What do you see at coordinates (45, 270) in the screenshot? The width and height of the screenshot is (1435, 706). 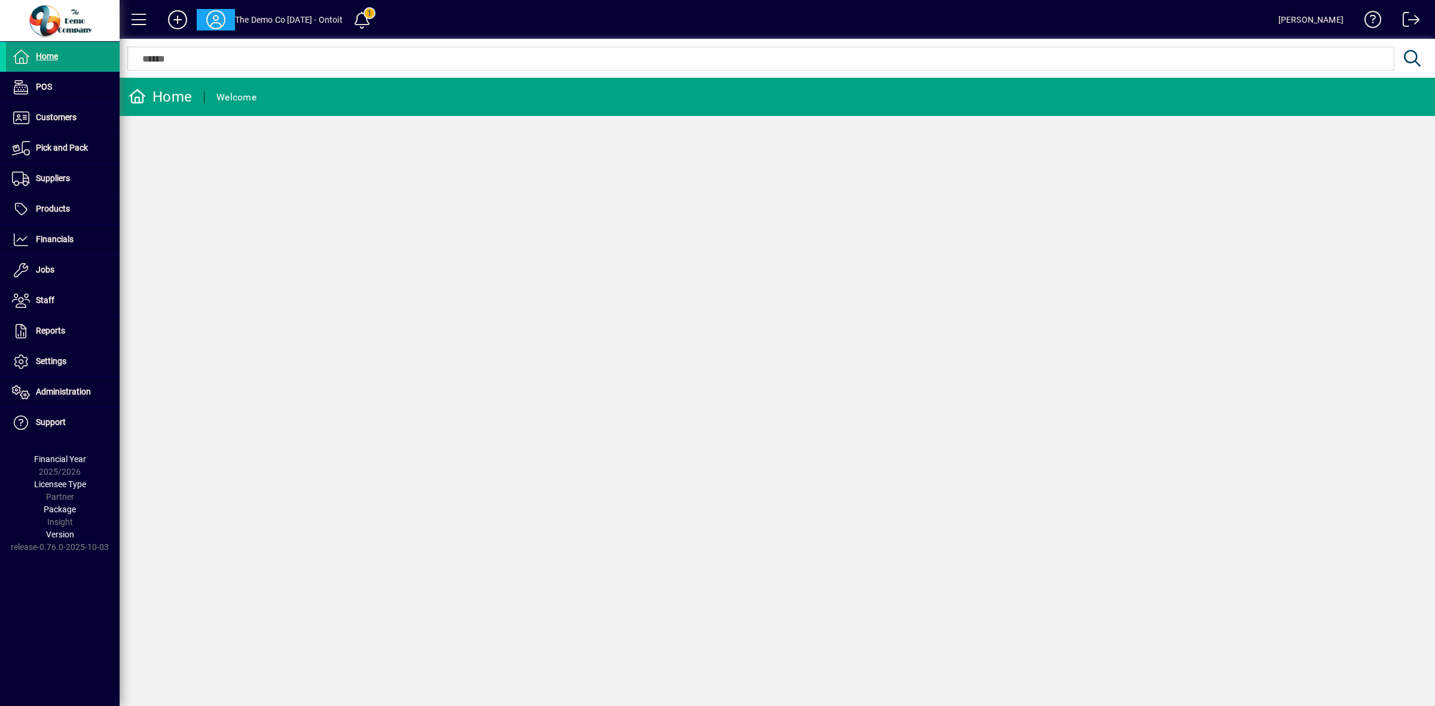 I see `span: Jobs` at bounding box center [45, 270].